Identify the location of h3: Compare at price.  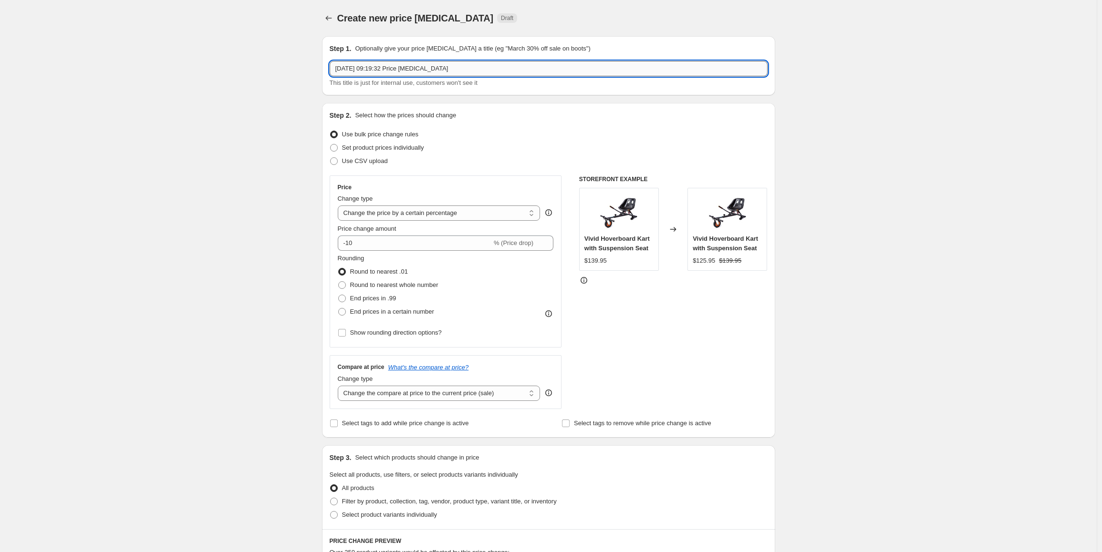
(361, 367).